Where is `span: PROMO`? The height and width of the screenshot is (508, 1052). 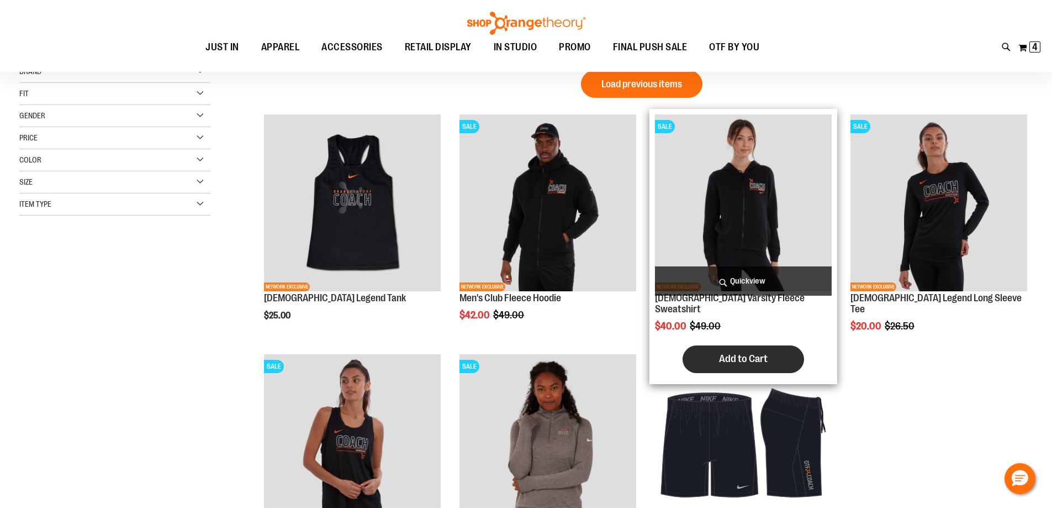 span: PROMO is located at coordinates (575, 47).